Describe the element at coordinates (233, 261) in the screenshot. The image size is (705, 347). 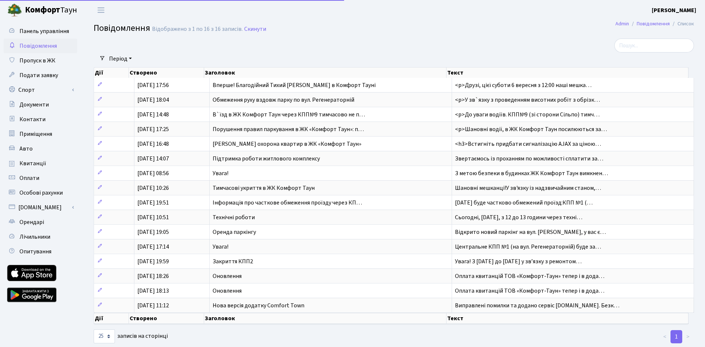
I see `span: Закриття КПП2` at that location.